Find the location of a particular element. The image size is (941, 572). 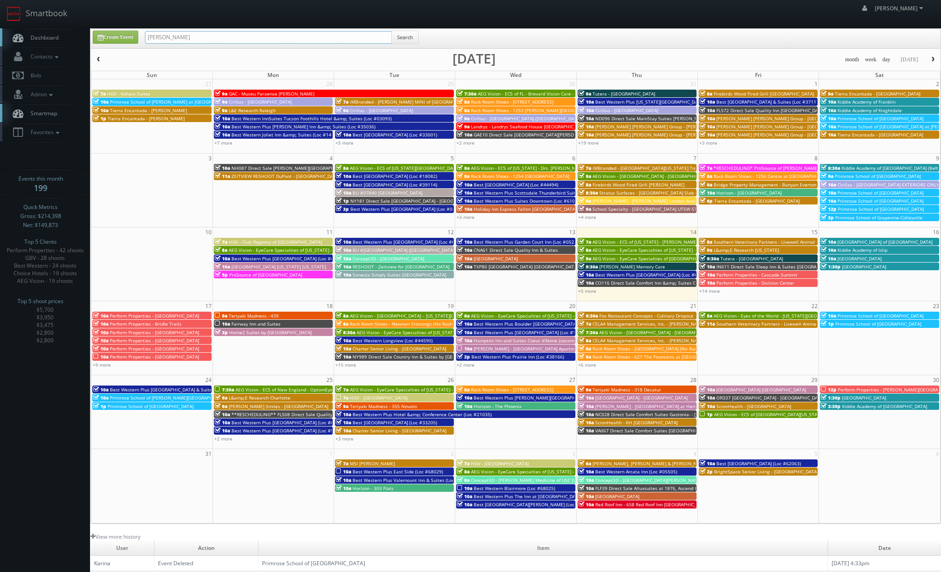

span: Perform Properties - Bridle Trails is located at coordinates (145, 324).